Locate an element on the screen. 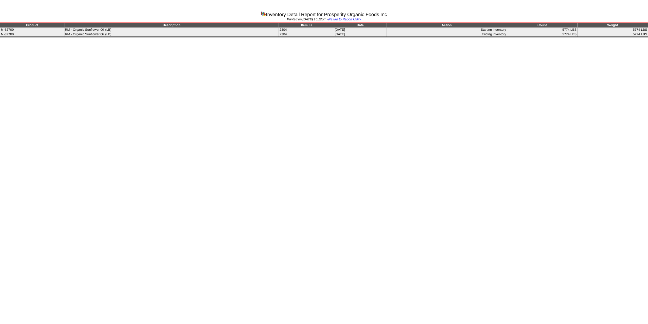 The image size is (648, 324). td: Date is located at coordinates (360, 25).